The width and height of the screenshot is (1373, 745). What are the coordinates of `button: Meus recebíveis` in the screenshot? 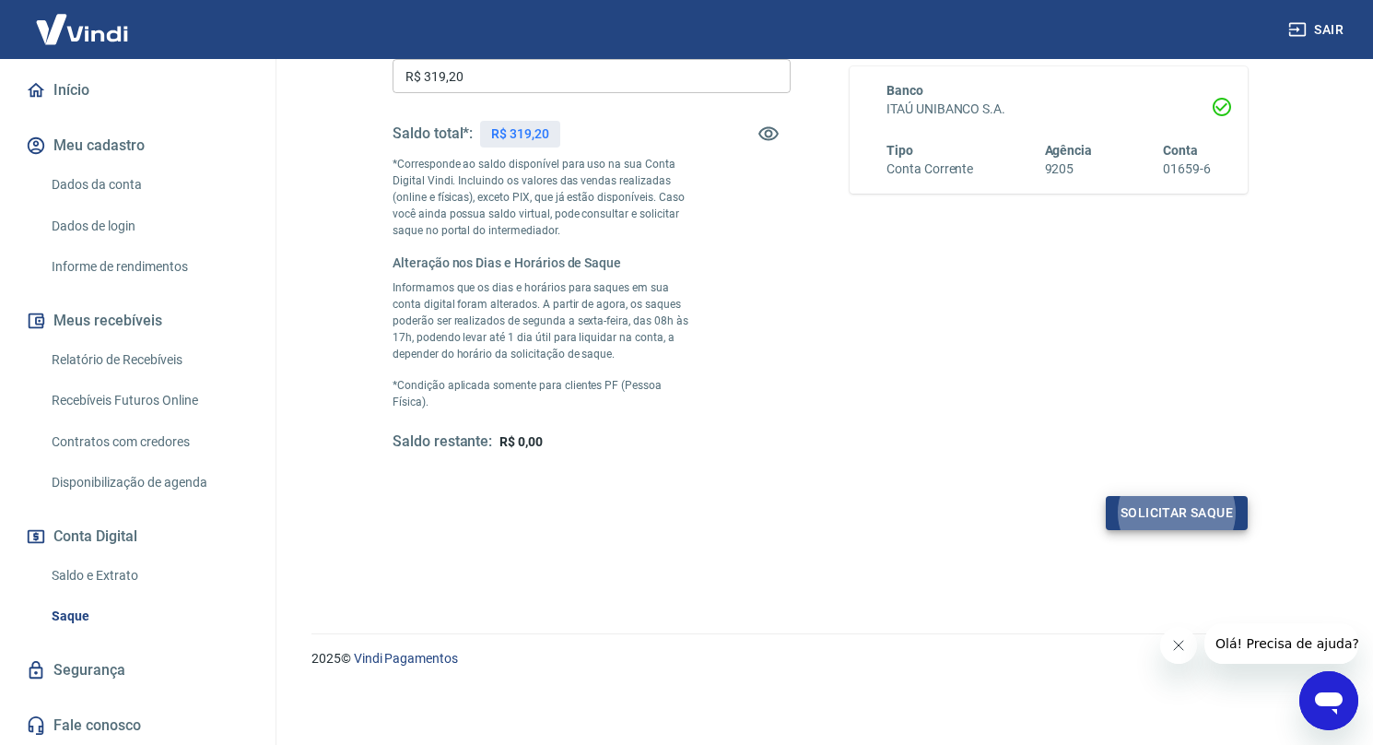 It's located at (137, 321).